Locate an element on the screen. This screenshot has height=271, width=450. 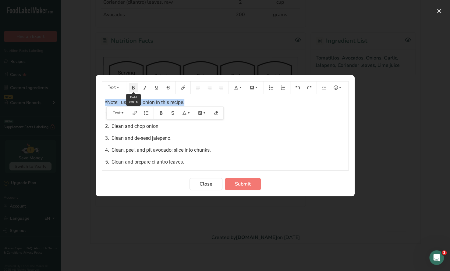
button: Submit is located at coordinates (243, 184).